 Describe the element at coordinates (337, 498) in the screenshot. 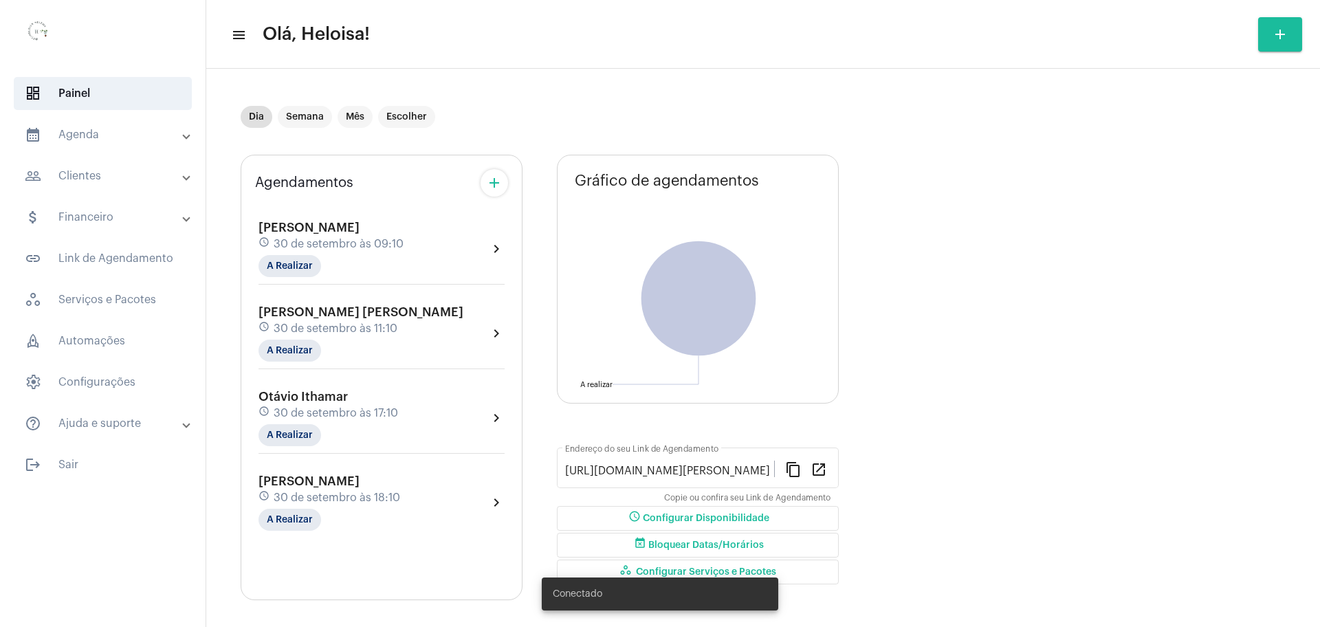

I see `span: 30 de setembro às 18:10` at that location.